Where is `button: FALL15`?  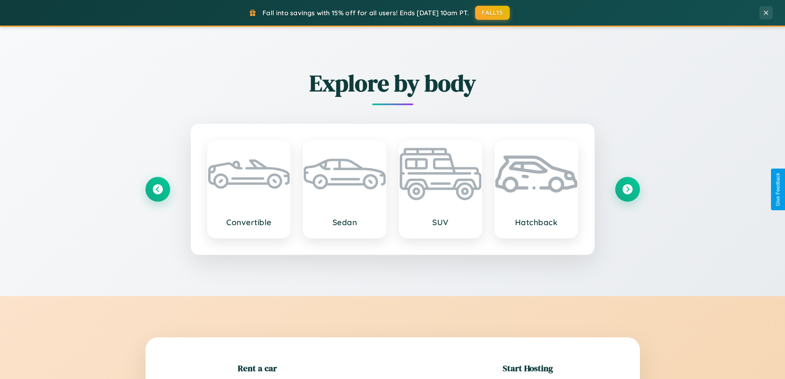 button: FALL15 is located at coordinates (493, 13).